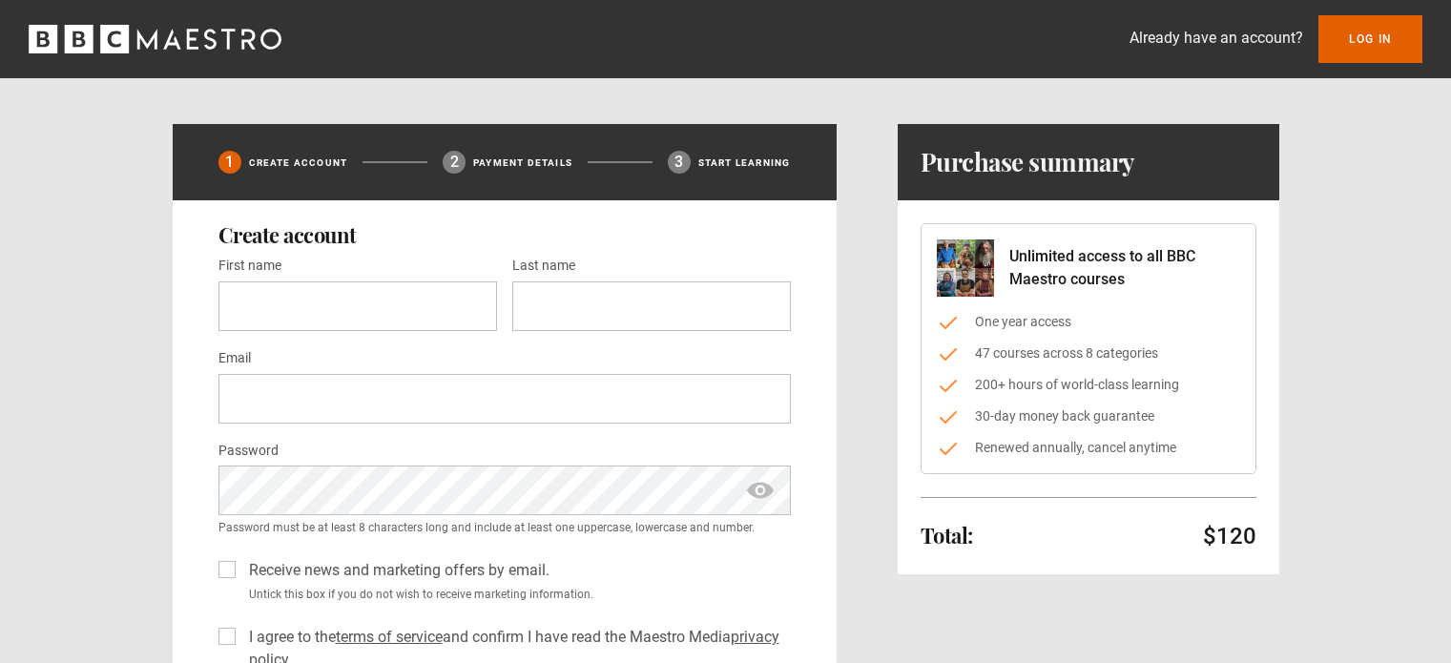 This screenshot has height=663, width=1451. Describe the element at coordinates (744, 162) in the screenshot. I see `p: Start learning` at that location.